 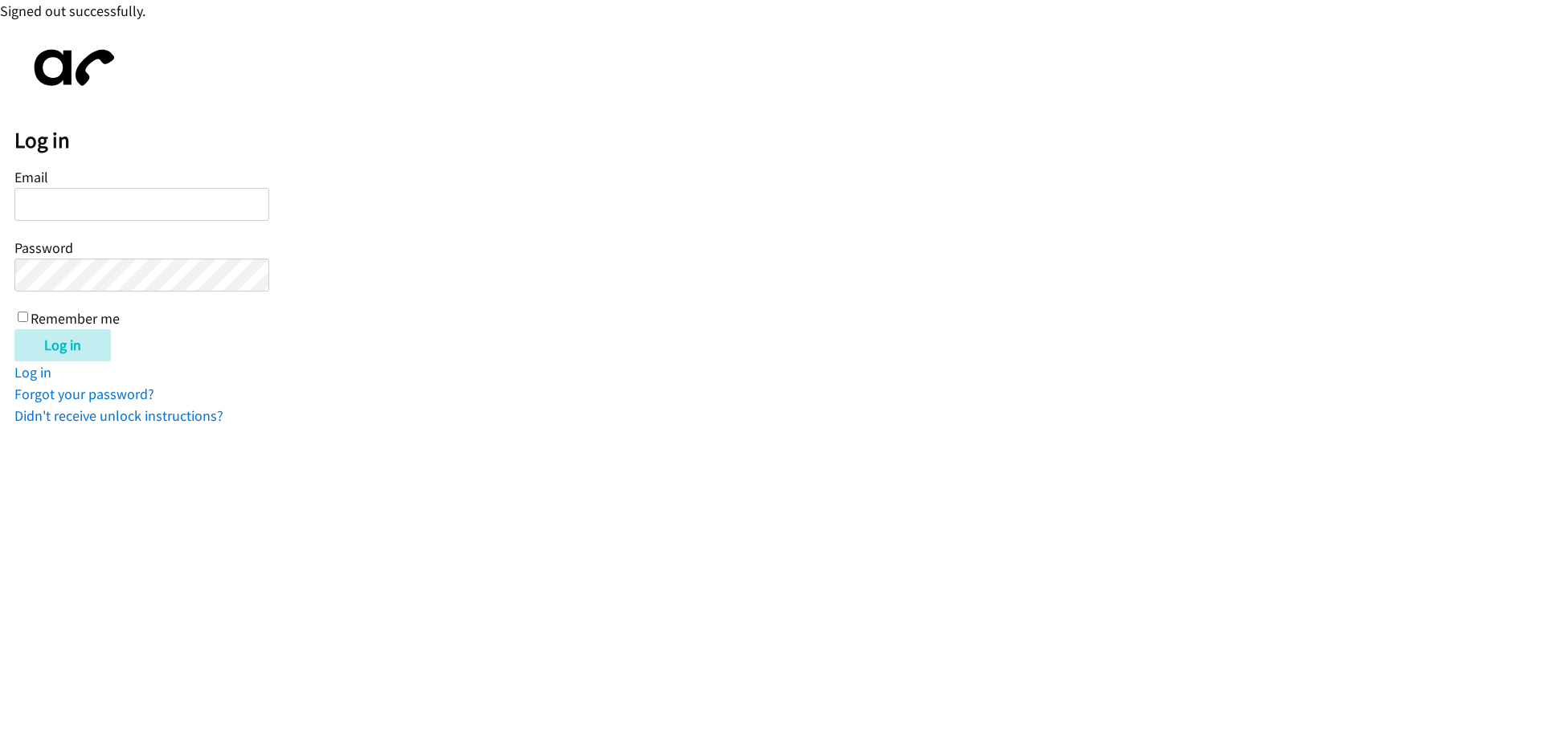 What do you see at coordinates (84, 394) in the screenshot?
I see `a: Forgot your password?` at bounding box center [84, 394].